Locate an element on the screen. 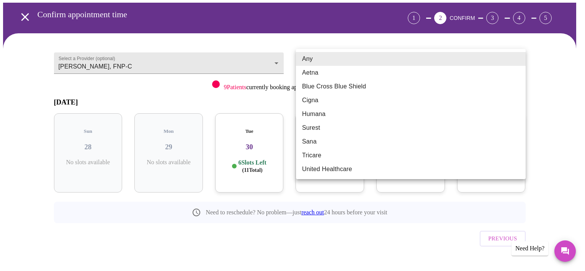 The image size is (585, 271). li: Tricare is located at coordinates (411, 156).